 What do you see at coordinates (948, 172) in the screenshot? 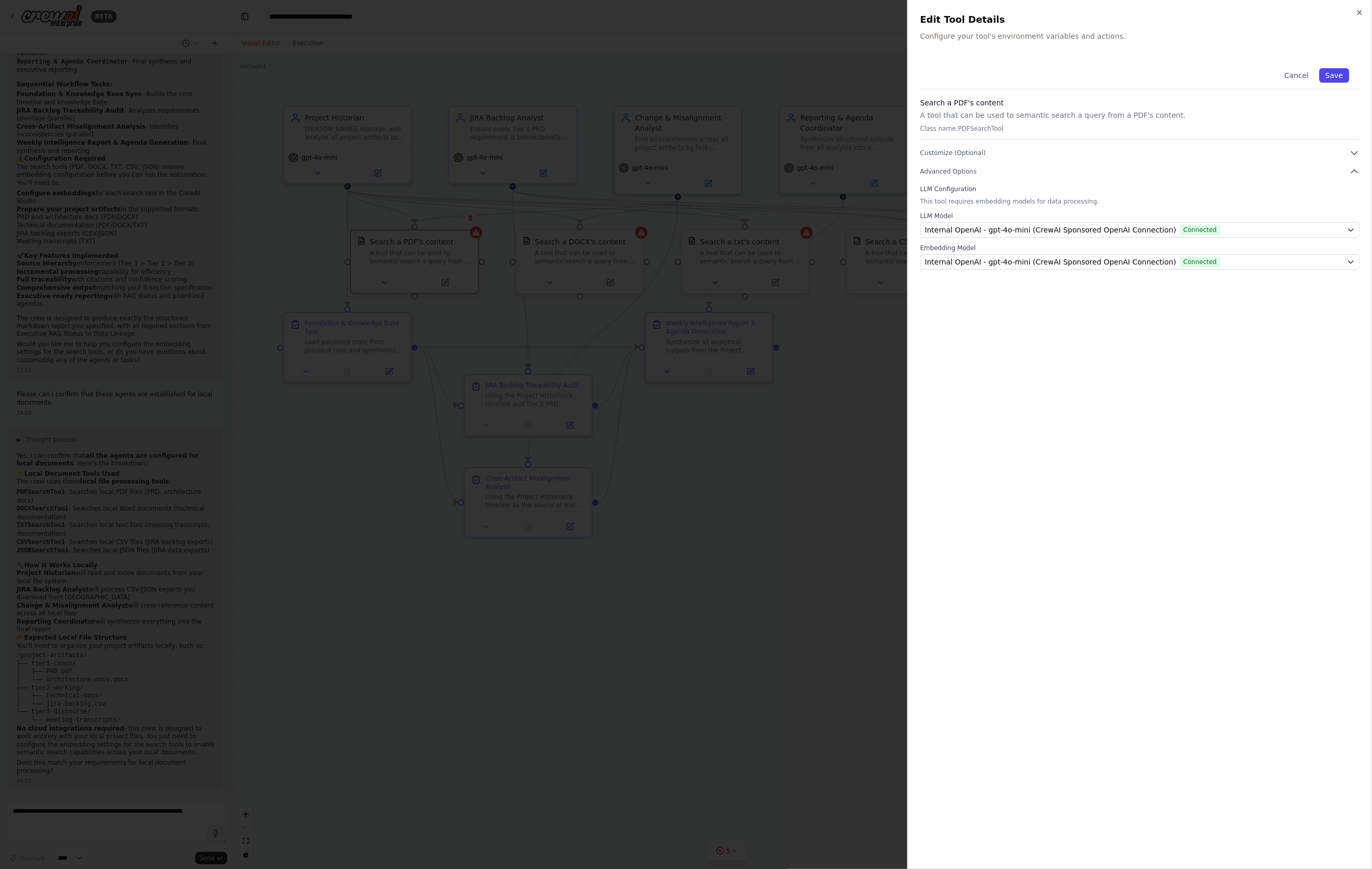
I see `span: Advanced Options` at bounding box center [948, 172].